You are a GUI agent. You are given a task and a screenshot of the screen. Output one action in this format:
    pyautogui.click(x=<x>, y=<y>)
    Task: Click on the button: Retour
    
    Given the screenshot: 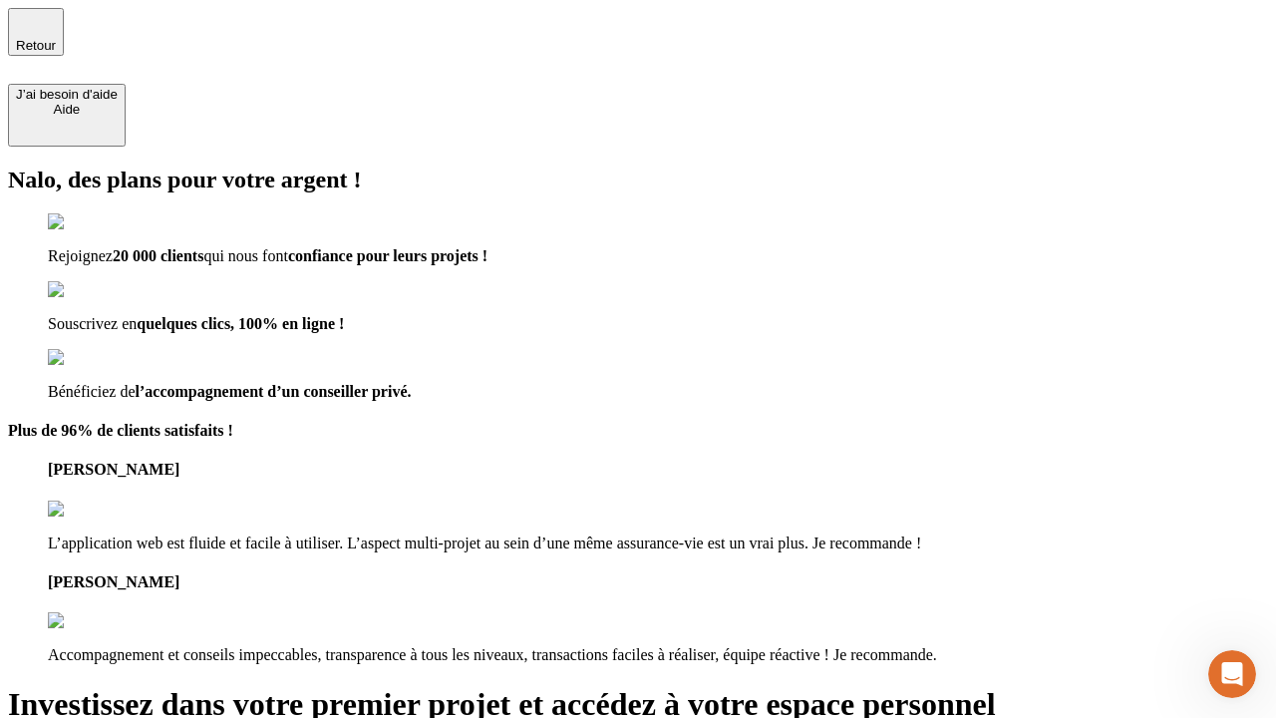 What is the action you would take?
    pyautogui.click(x=36, y=32)
    